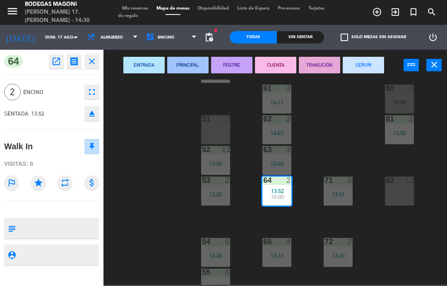  I want to click on i: exit_to_app, so click(396, 12).